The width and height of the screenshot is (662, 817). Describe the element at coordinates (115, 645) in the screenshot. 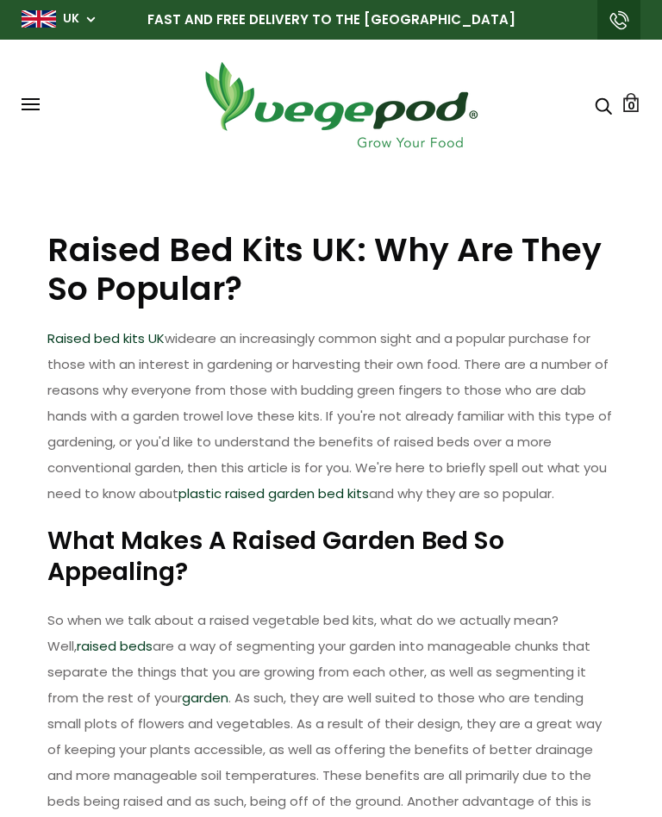

I see `a: raised beds` at that location.